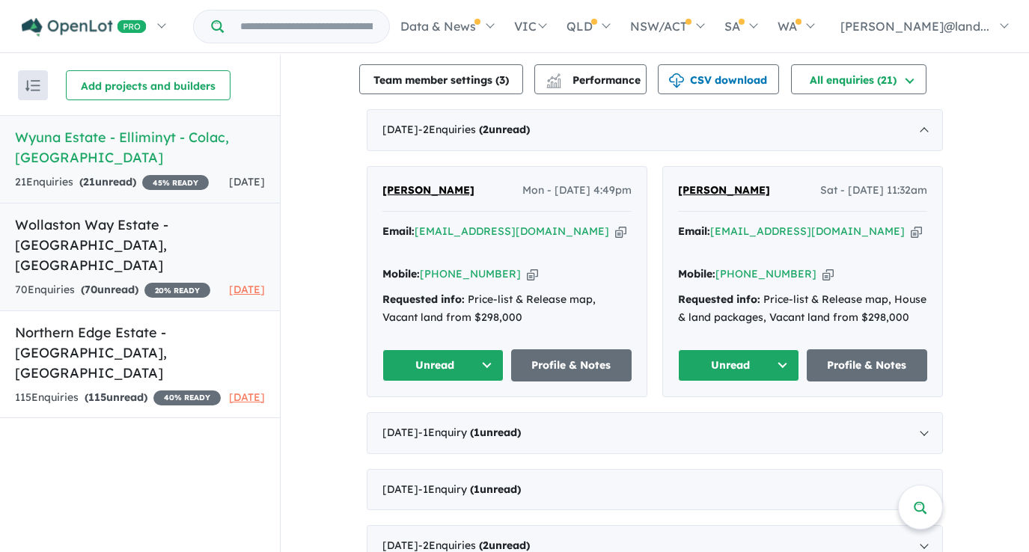 This screenshot has width=1029, height=552. What do you see at coordinates (441, 79) in the screenshot?
I see `button: Team member settings (3)` at bounding box center [441, 79].